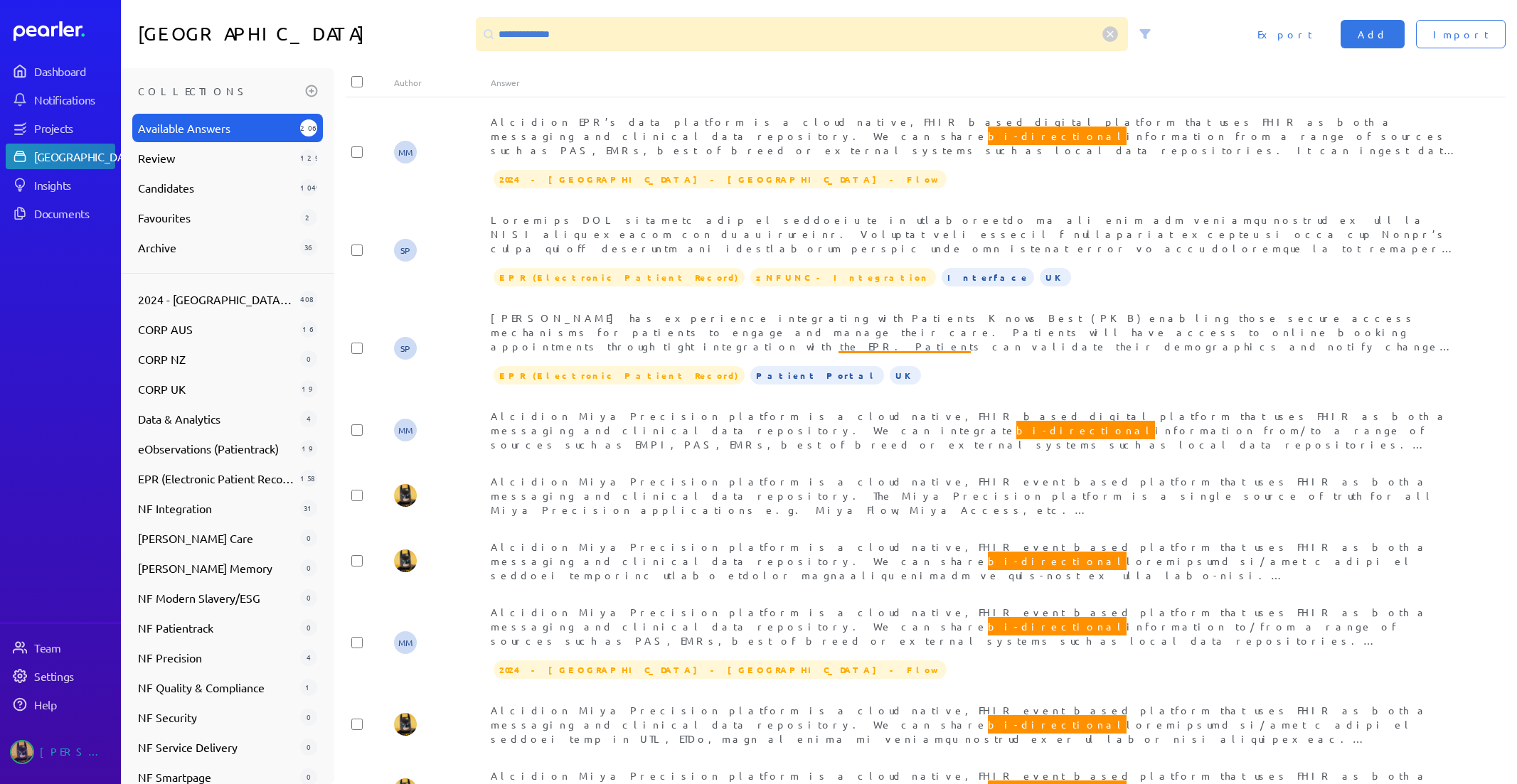 The width and height of the screenshot is (1517, 784). Describe the element at coordinates (308, 217) in the screenshot. I see `div: 2` at that location.